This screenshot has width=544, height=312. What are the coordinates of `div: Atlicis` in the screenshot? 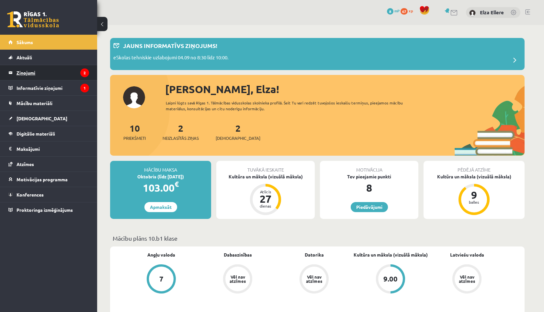 It's located at (266, 191).